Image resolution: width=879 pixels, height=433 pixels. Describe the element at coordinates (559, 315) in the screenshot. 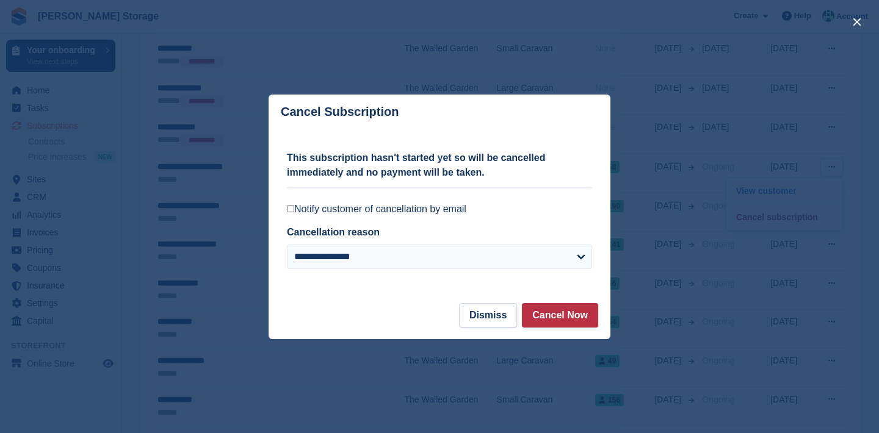

I see `button: Cancel Now` at that location.